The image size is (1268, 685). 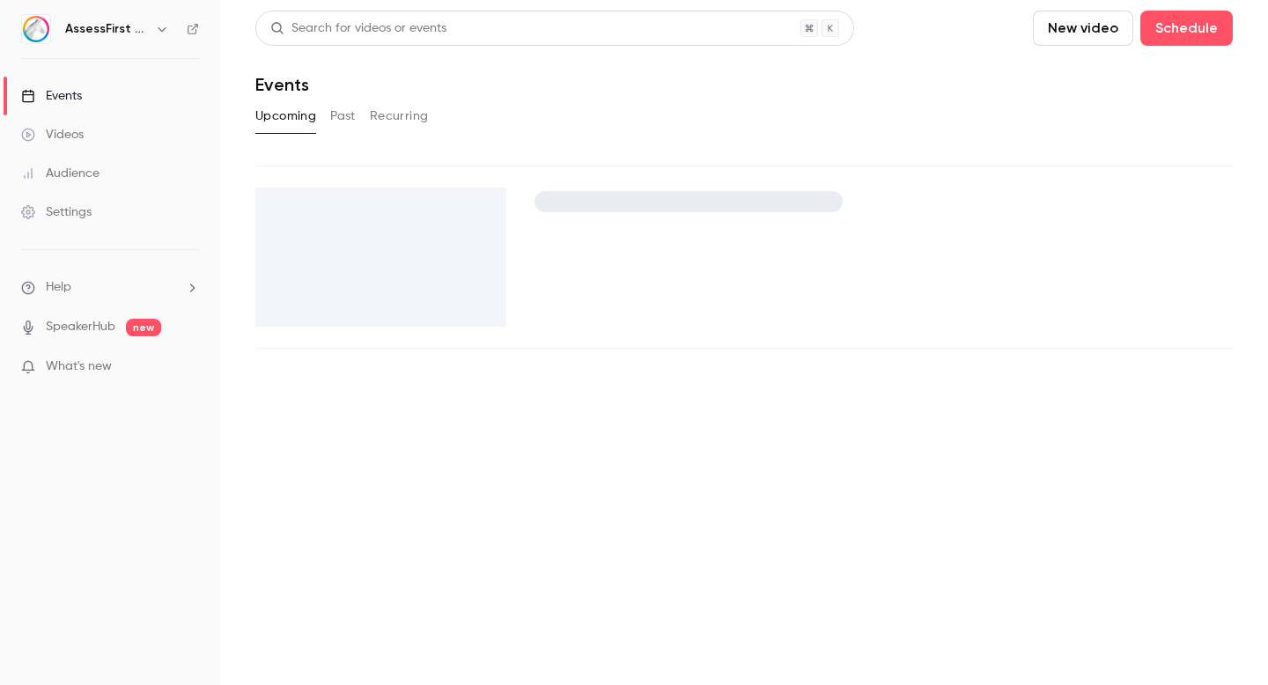 I want to click on h1: Events, so click(x=282, y=85).